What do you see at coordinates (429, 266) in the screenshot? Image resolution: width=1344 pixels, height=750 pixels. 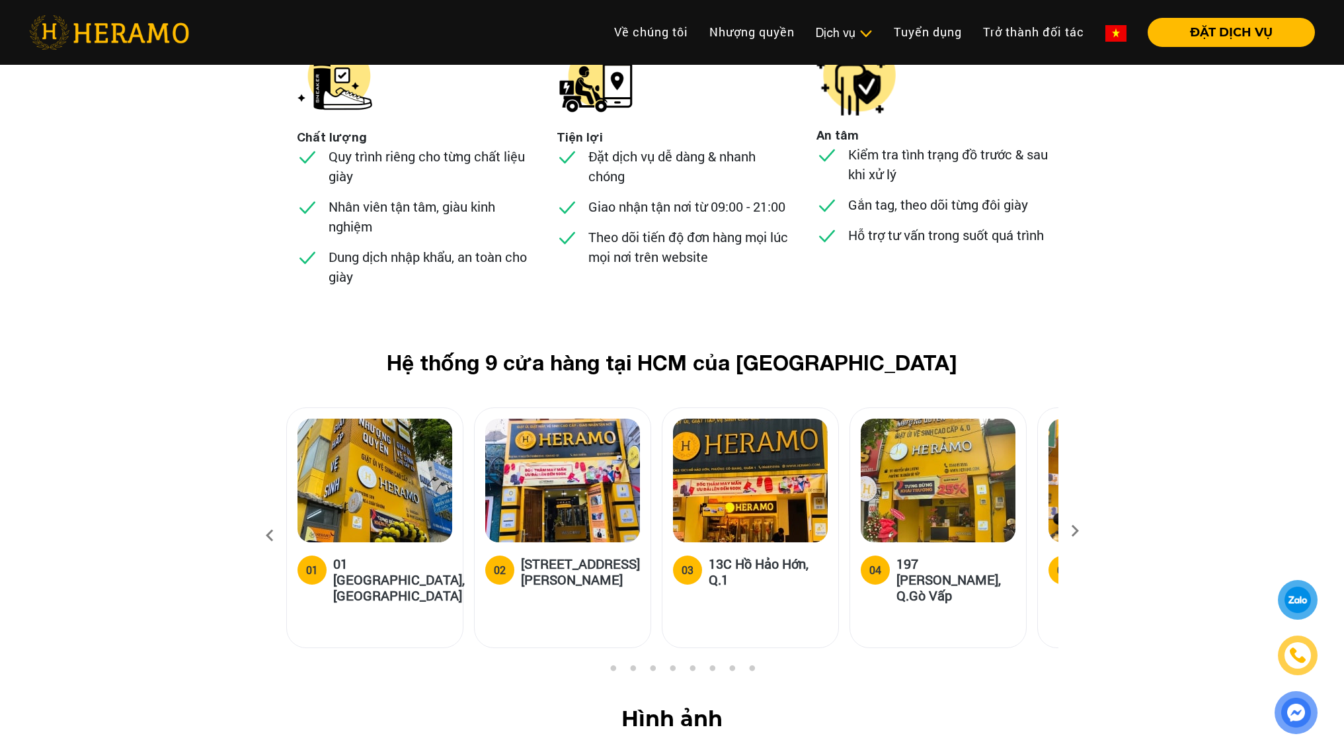 I see `p: Dung dịch nhập khẩu, an toàn cho giày` at bounding box center [429, 266].